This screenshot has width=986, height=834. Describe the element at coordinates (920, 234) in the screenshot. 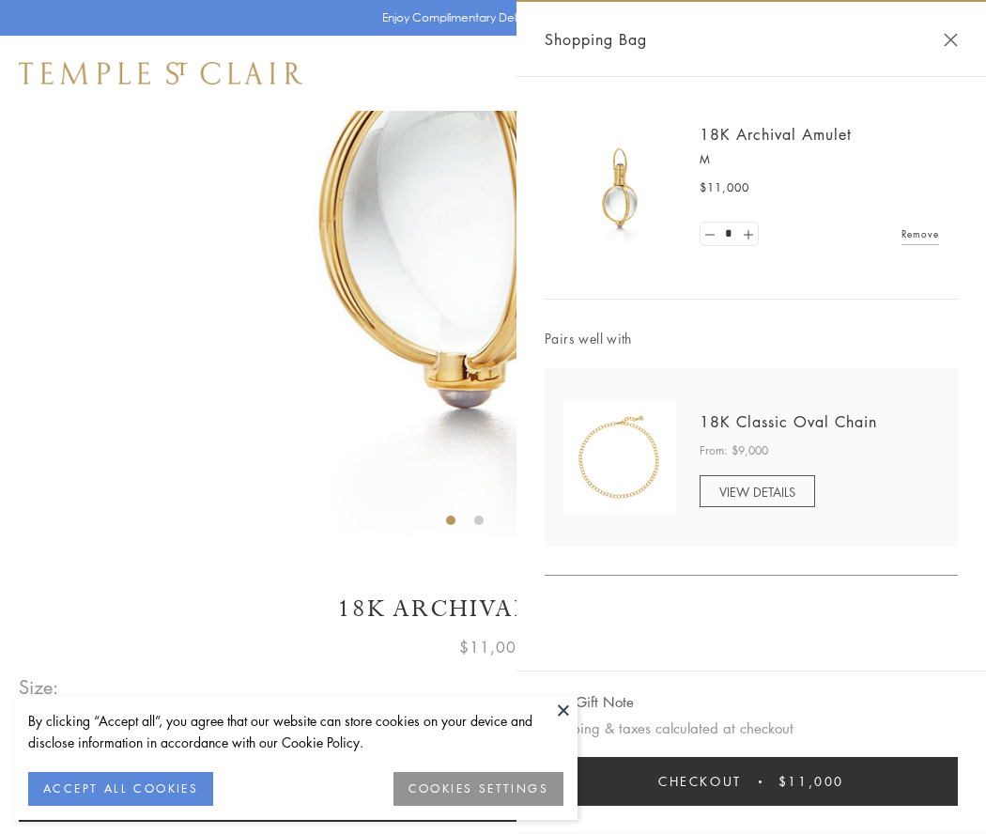

I see `a: Remove` at that location.